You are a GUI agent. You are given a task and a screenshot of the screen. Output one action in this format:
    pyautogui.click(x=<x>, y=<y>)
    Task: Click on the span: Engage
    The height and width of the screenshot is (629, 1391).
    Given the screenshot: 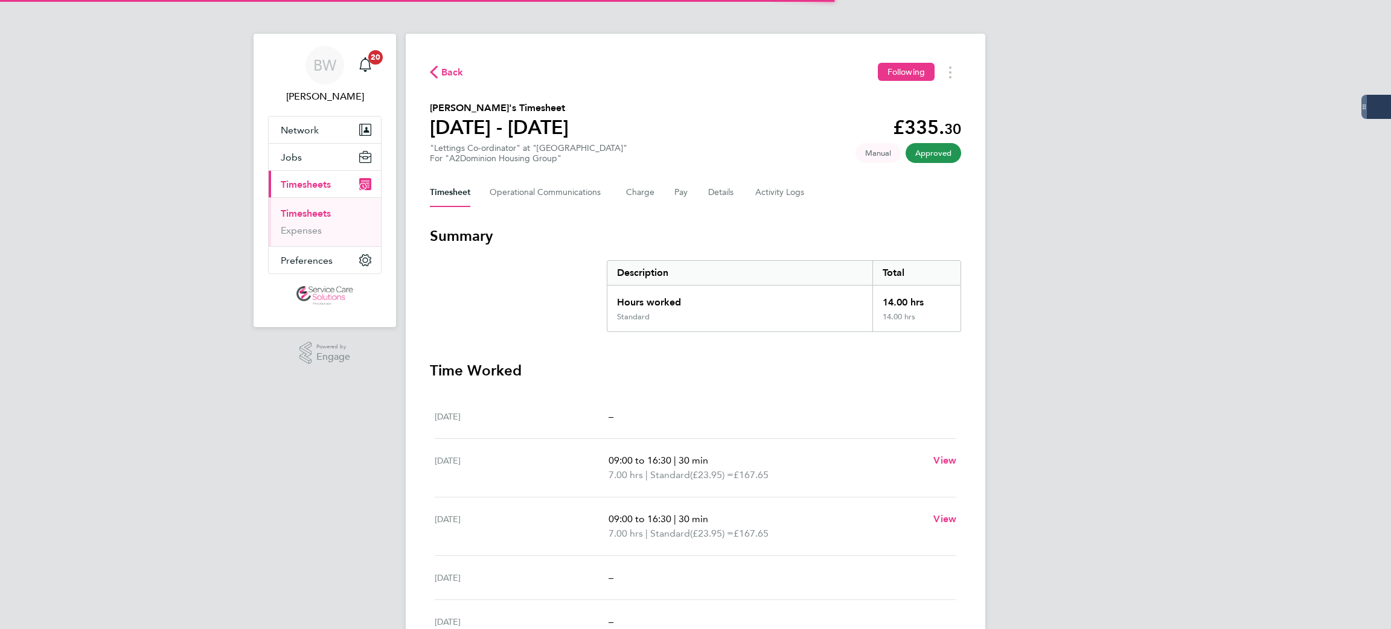 What is the action you would take?
    pyautogui.click(x=333, y=357)
    